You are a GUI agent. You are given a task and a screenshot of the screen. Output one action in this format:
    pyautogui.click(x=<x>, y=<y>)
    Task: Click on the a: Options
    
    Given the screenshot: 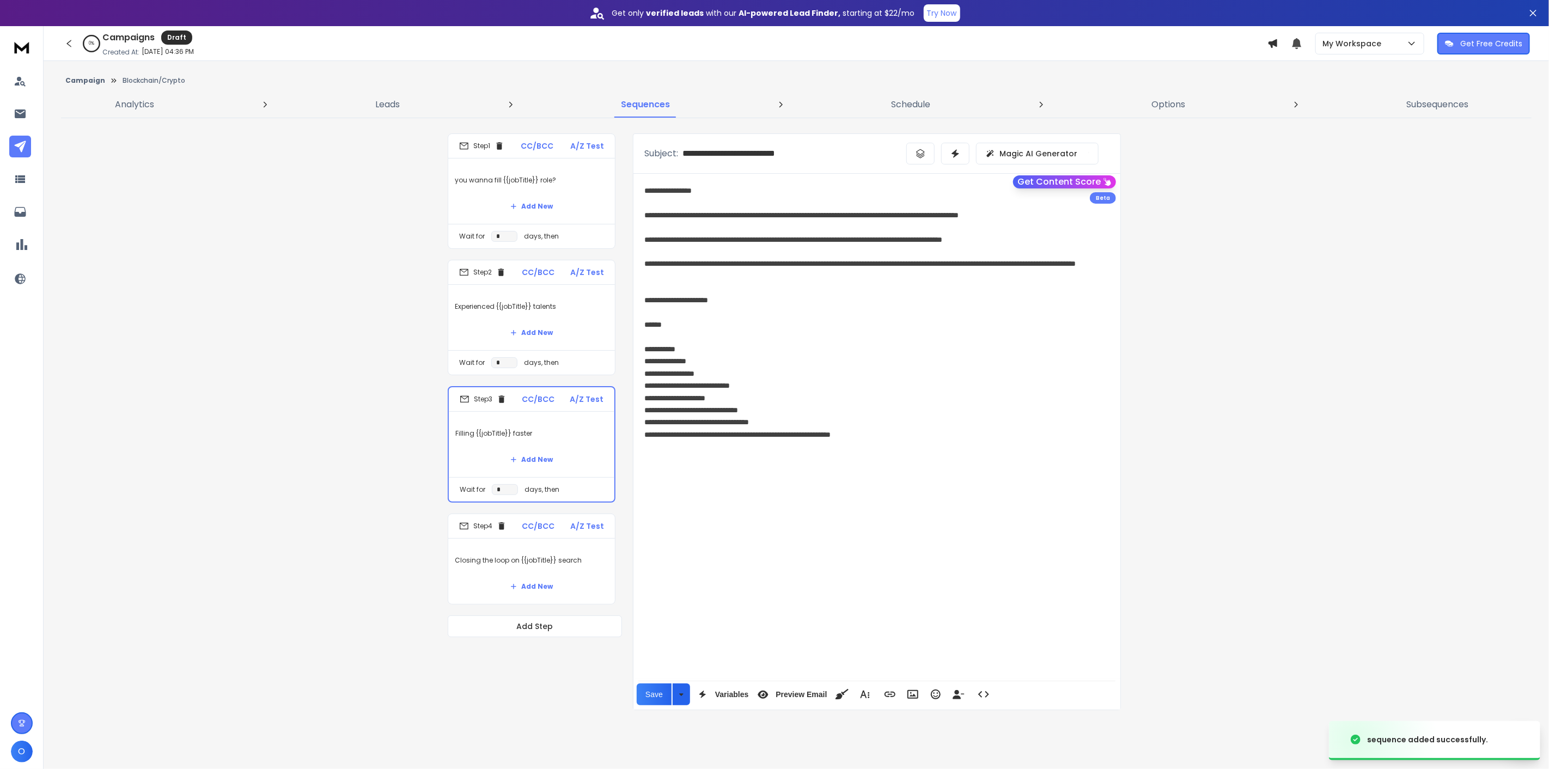 What is the action you would take?
    pyautogui.click(x=1169, y=105)
    